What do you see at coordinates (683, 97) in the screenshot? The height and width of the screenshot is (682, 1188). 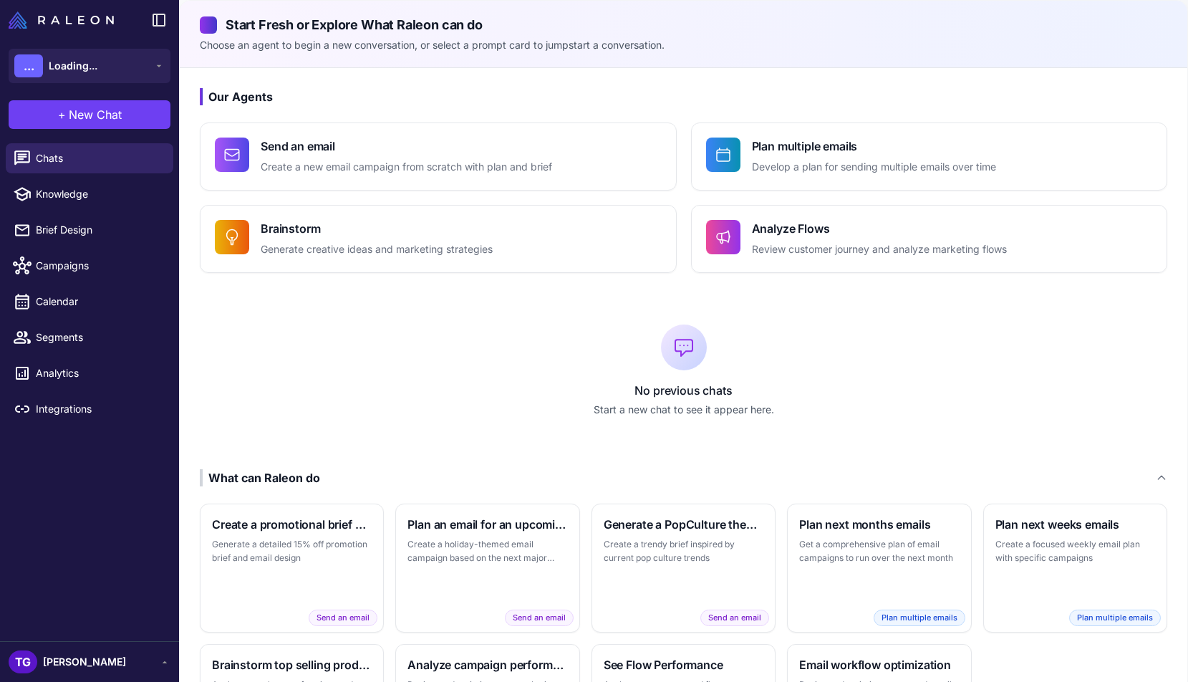 I see `h3: Our Agents` at bounding box center [683, 97].